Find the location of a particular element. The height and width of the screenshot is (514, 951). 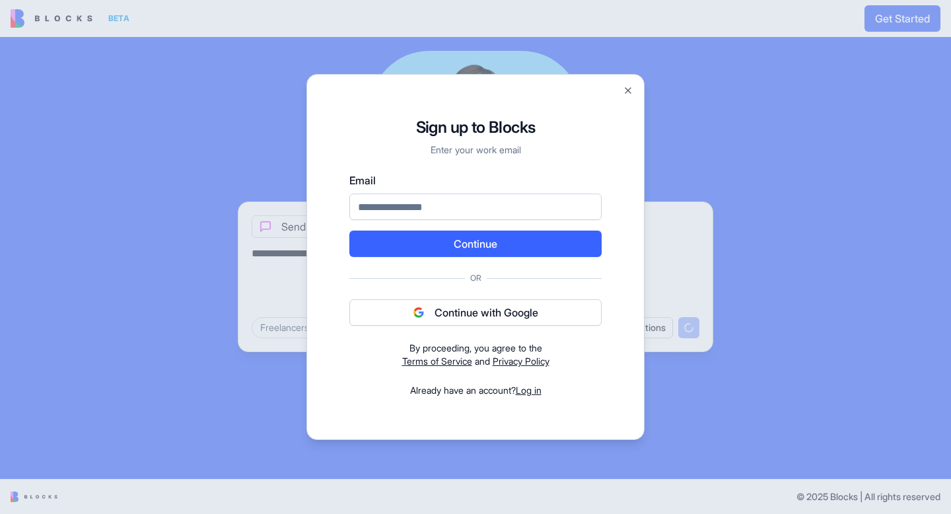

button: Continue is located at coordinates (476, 244).